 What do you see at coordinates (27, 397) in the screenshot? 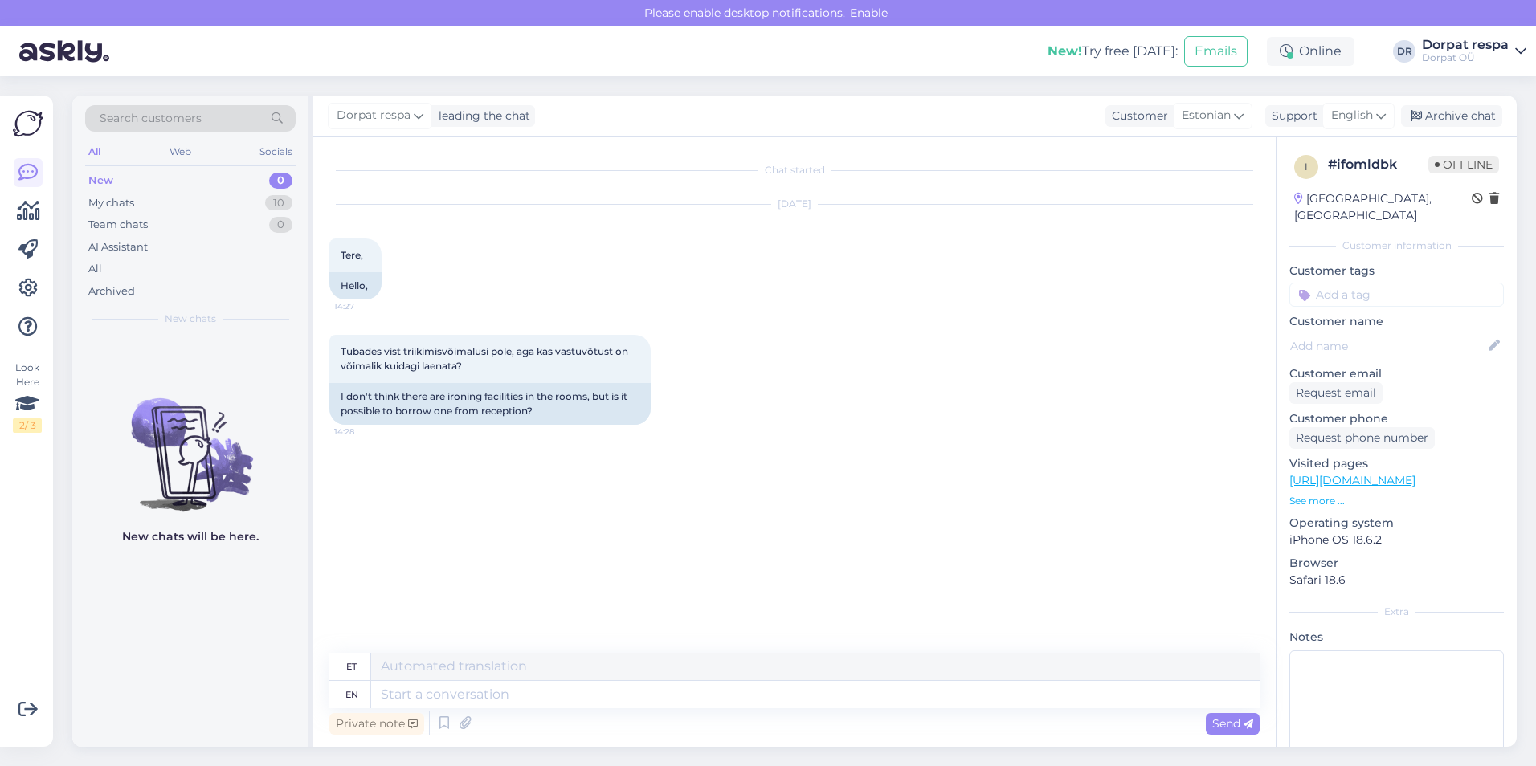
I see `div: Look Here` at bounding box center [27, 397].